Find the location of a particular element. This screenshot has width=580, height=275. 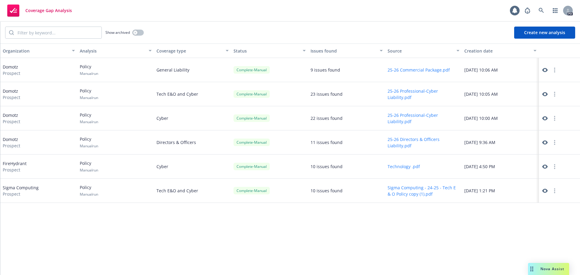

input: Filter by keyword... is located at coordinates (58, 33).